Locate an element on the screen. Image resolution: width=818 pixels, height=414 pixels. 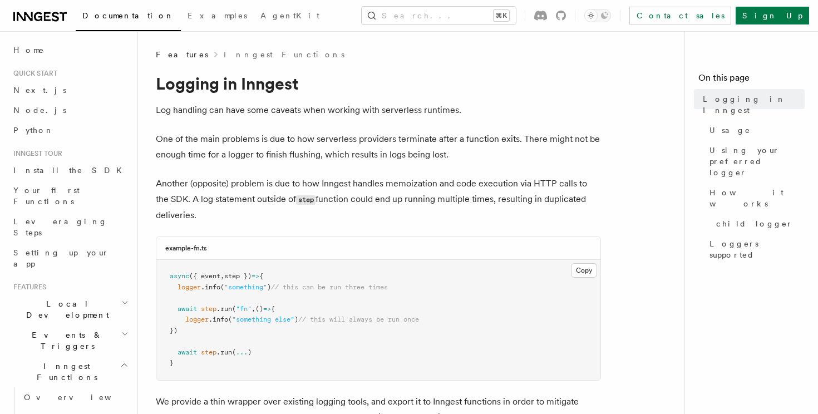
h1: Logging in Inngest is located at coordinates (378, 83).